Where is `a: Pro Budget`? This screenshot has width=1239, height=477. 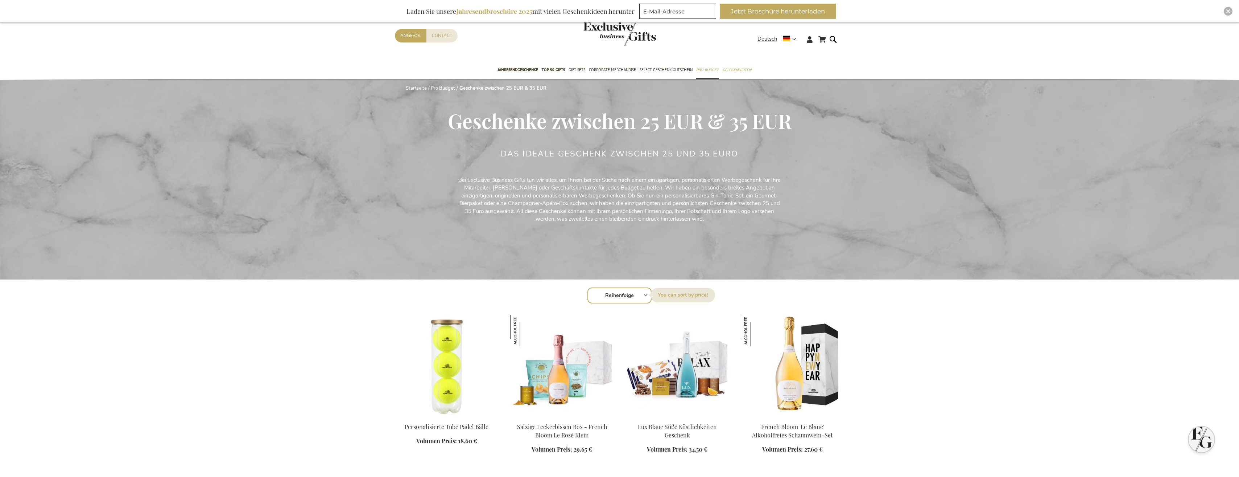 a: Pro Budget is located at coordinates (443, 88).